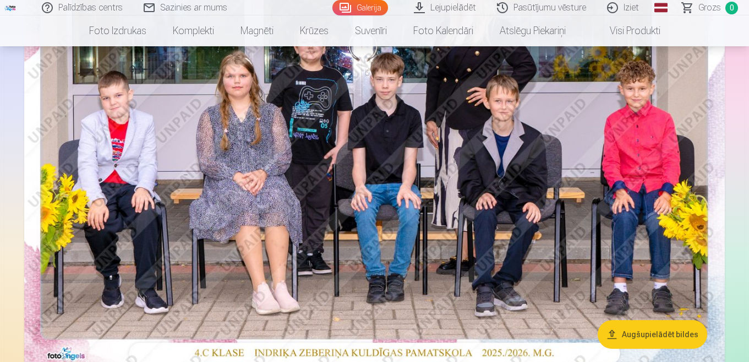 The width and height of the screenshot is (749, 362). Describe the element at coordinates (732, 8) in the screenshot. I see `span: 0` at that location.